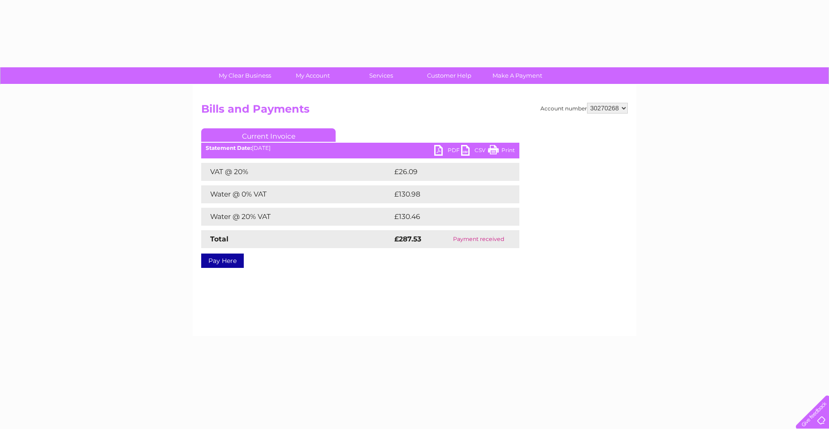  Describe the element at coordinates (381, 75) in the screenshot. I see `a: Services` at that location.